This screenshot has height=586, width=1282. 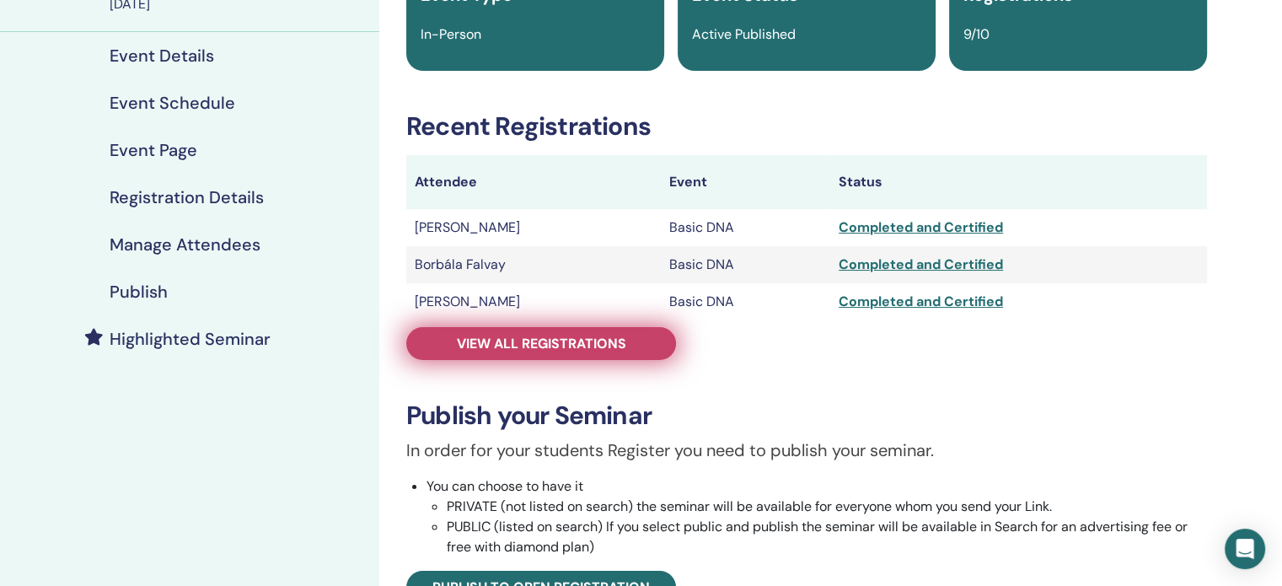 I want to click on div: Open Intercom Messenger, so click(x=1245, y=549).